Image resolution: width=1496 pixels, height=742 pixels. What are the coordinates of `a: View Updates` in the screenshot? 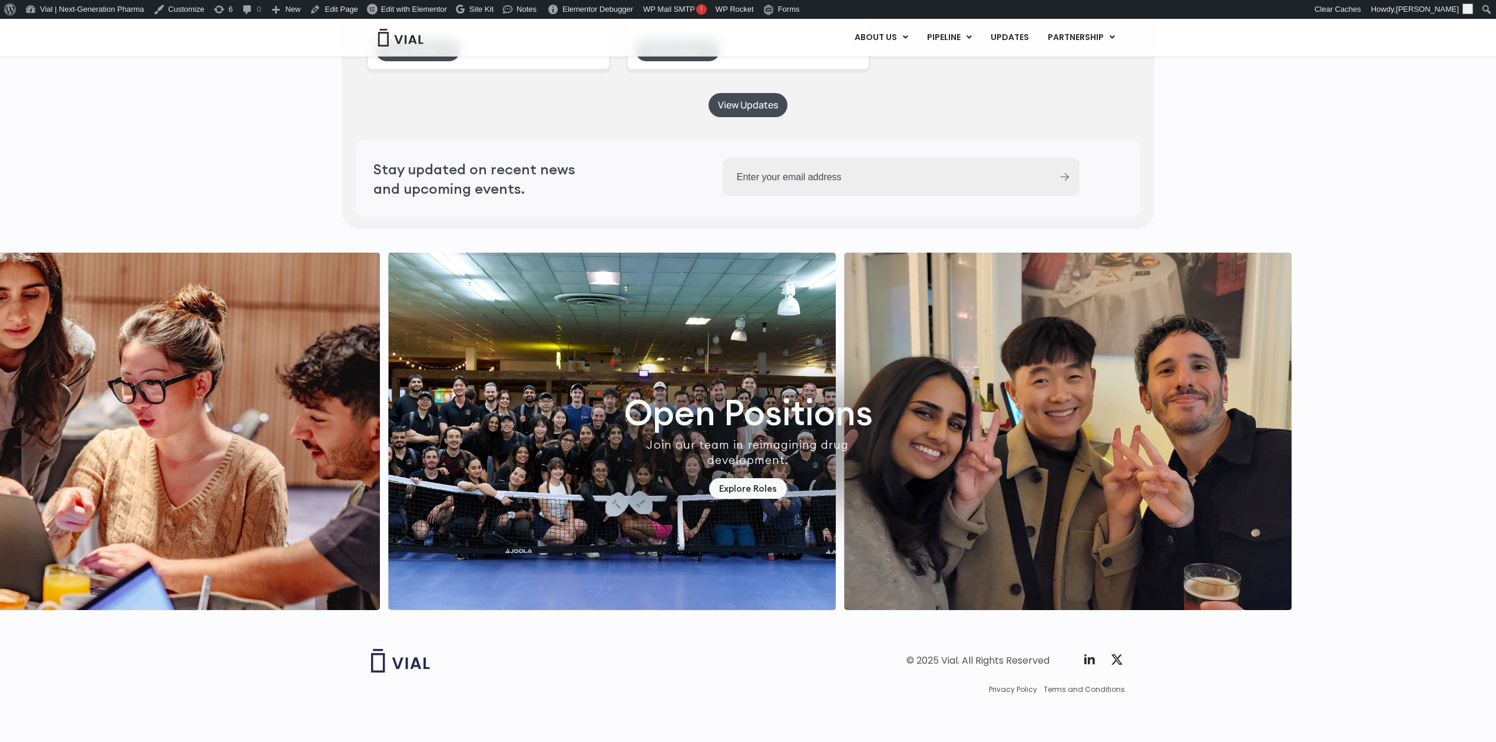 It's located at (748, 105).